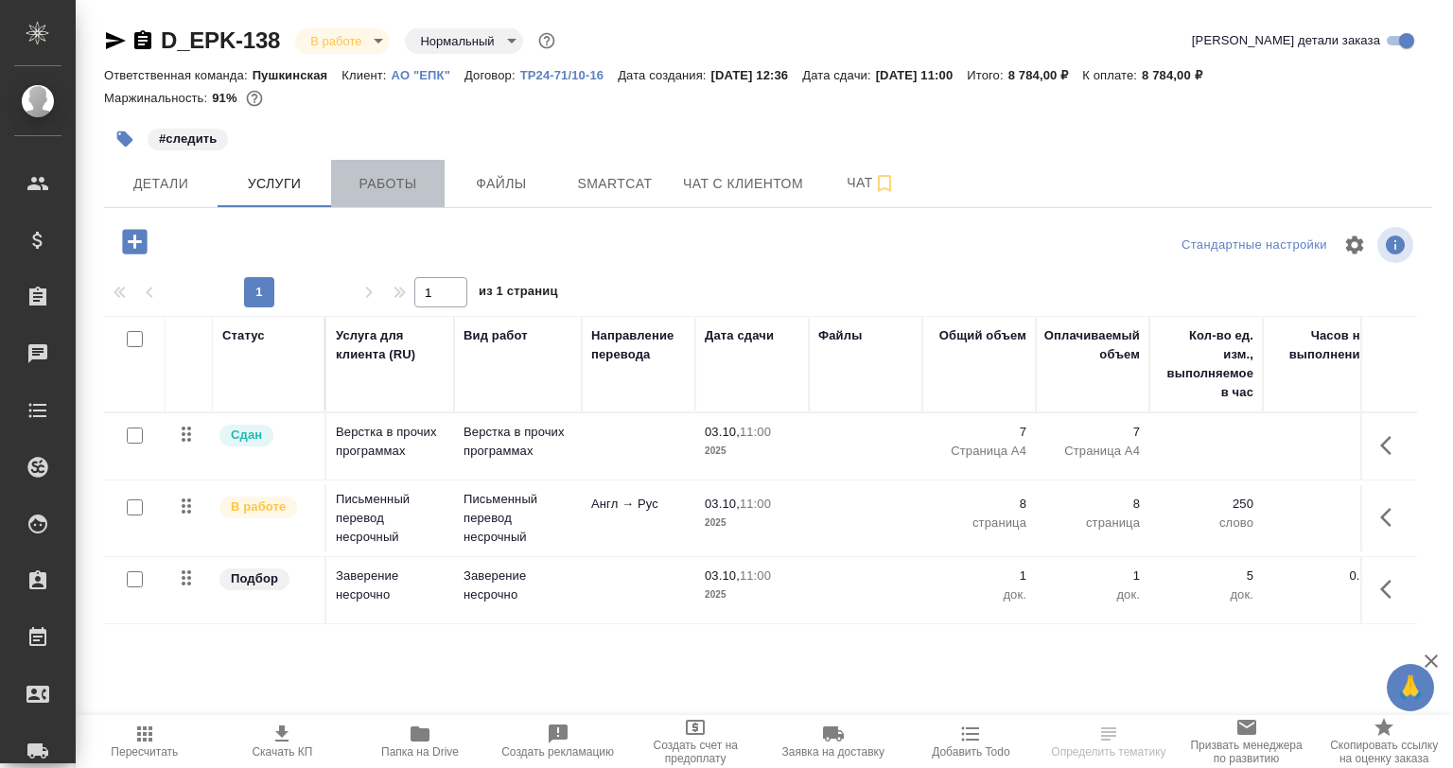 The width and height of the screenshot is (1453, 768). What do you see at coordinates (983, 336) in the screenshot?
I see `div: Общий объем` at bounding box center [983, 336].